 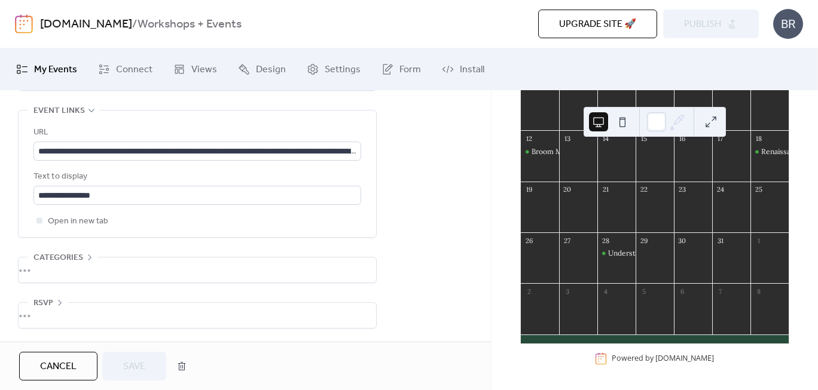 What do you see at coordinates (410, 70) in the screenshot?
I see `span: Form` at bounding box center [410, 70].